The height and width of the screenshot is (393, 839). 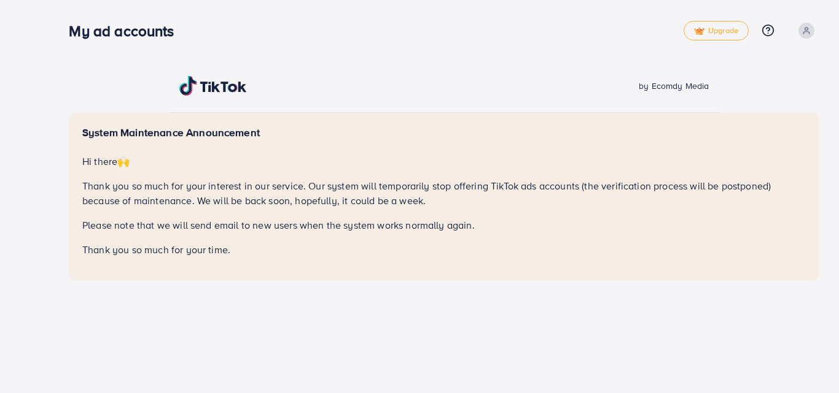 I want to click on span: Upgrade, so click(x=716, y=31).